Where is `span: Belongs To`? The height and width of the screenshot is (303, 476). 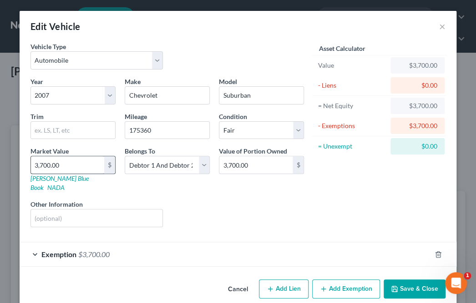
span: Belongs To is located at coordinates (140, 151).